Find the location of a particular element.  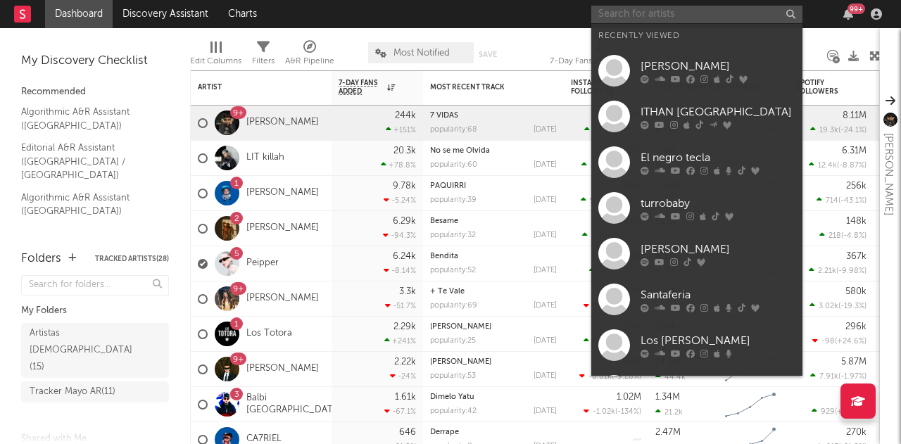

svg: Chart title is located at coordinates (751, 405).